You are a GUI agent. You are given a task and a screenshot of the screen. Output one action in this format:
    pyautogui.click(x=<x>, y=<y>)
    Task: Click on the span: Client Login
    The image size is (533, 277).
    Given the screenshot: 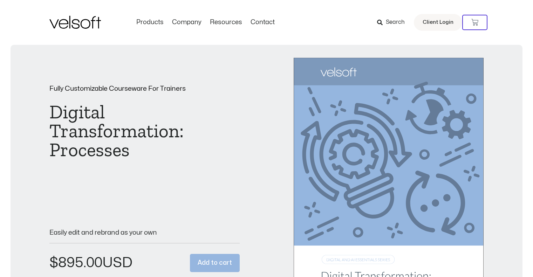 What is the action you would take?
    pyautogui.click(x=438, y=22)
    